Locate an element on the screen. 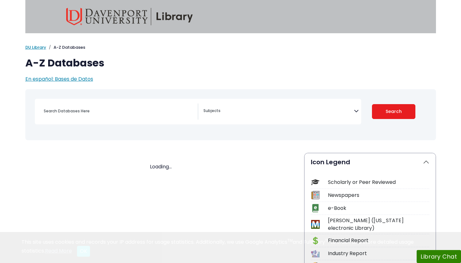  a: En español: Bases de Datos is located at coordinates (59, 79).